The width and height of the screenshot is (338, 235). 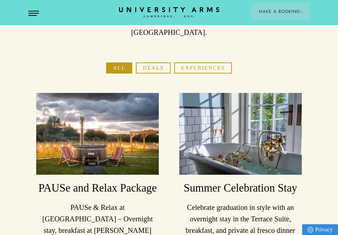 What do you see at coordinates (320, 229) in the screenshot?
I see `a: Privacy` at bounding box center [320, 229].